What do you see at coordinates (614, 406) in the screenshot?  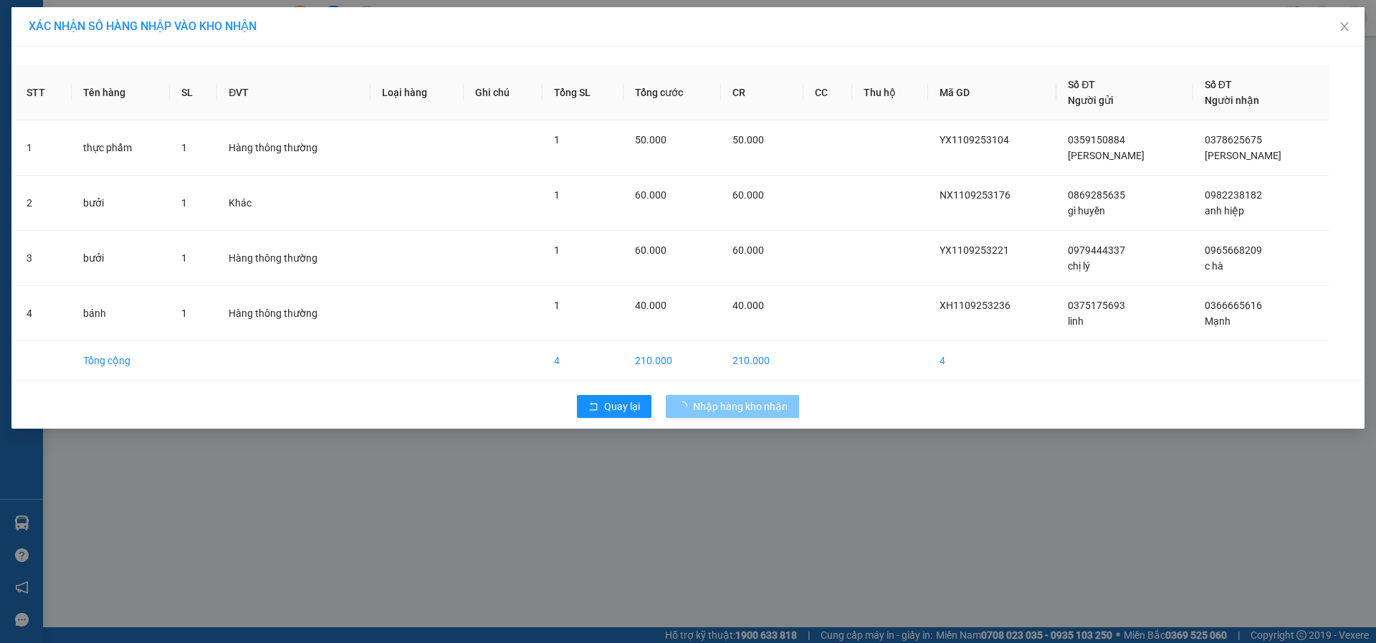 I see `button: rollbackQuay lại` at bounding box center [614, 406].